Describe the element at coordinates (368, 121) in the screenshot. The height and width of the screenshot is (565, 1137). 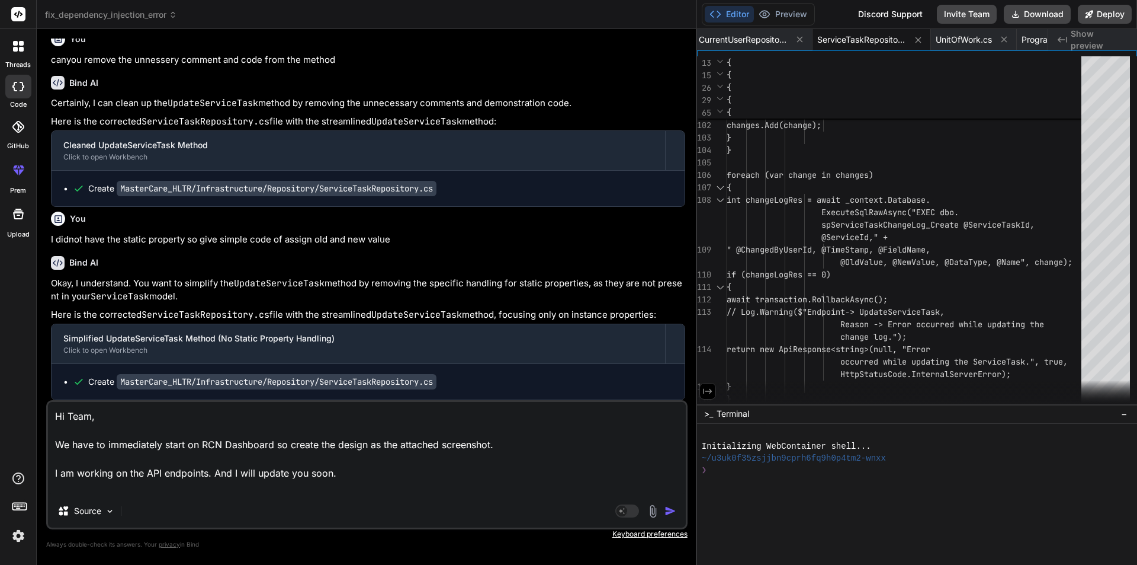
I see `p: Here is the corrected file with the streamlined method:` at that location.